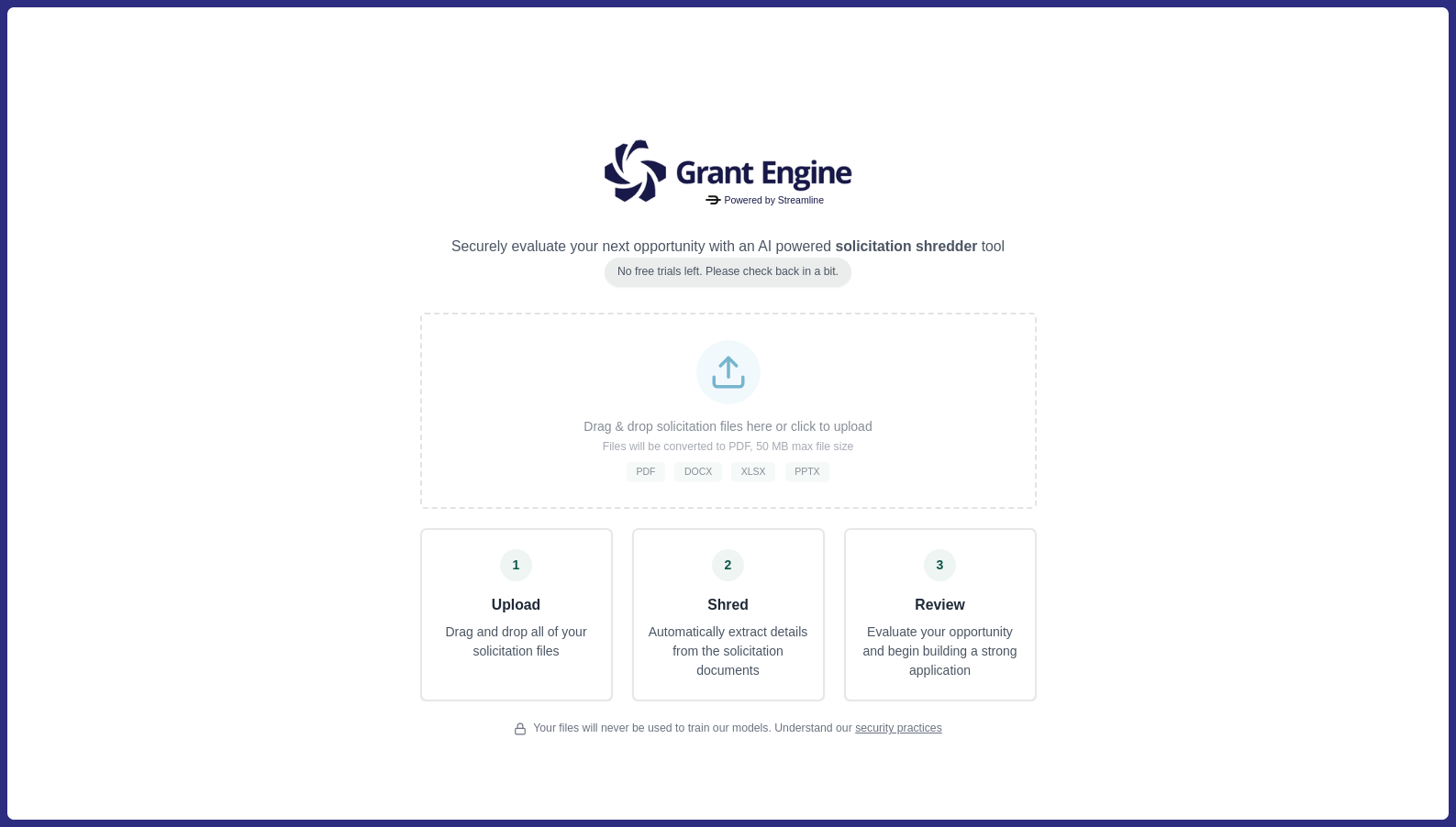  I want to click on span: PDF, so click(645, 471).